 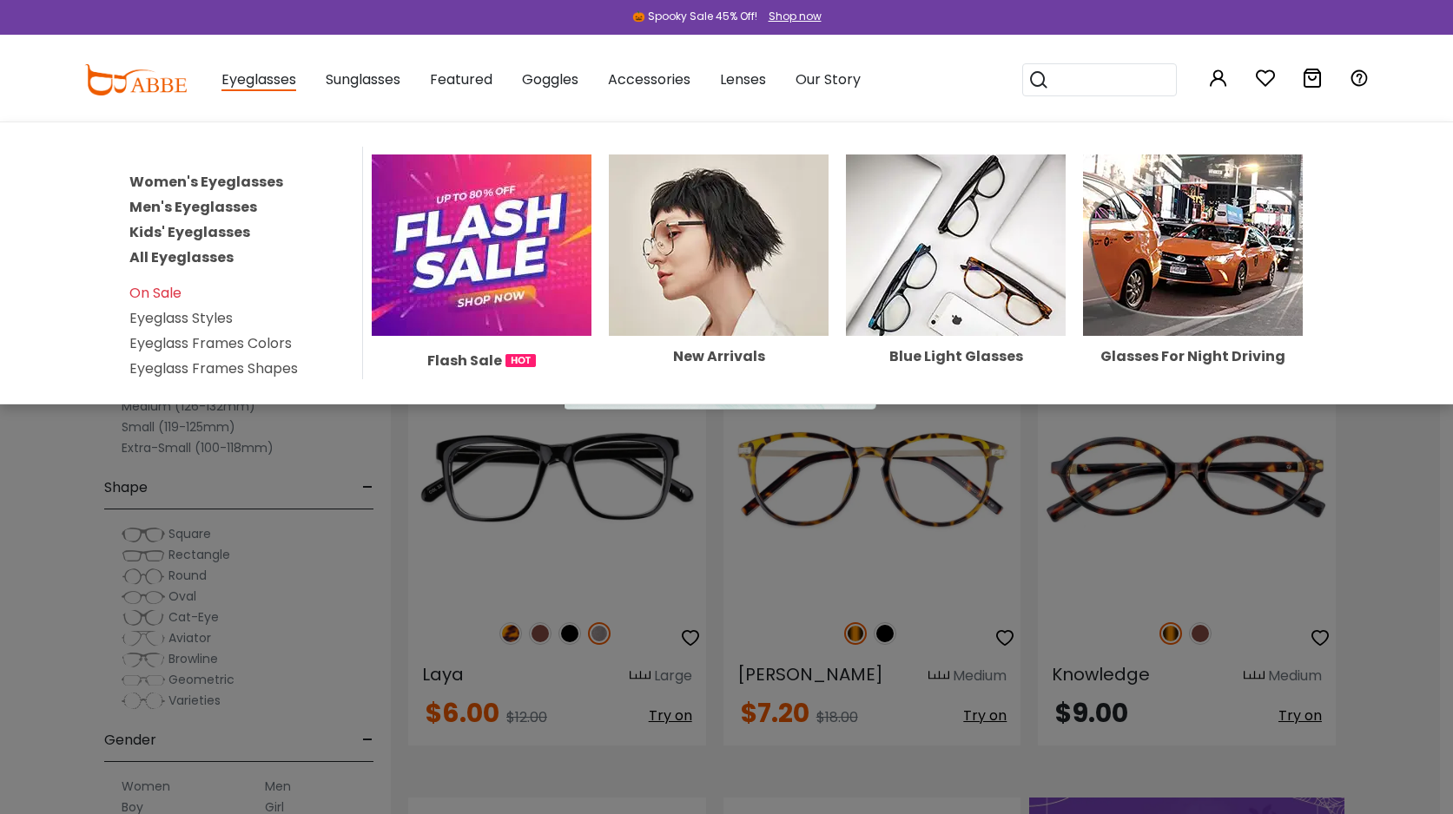 What do you see at coordinates (790, 16) in the screenshot?
I see `a: Shop now` at bounding box center [790, 16].